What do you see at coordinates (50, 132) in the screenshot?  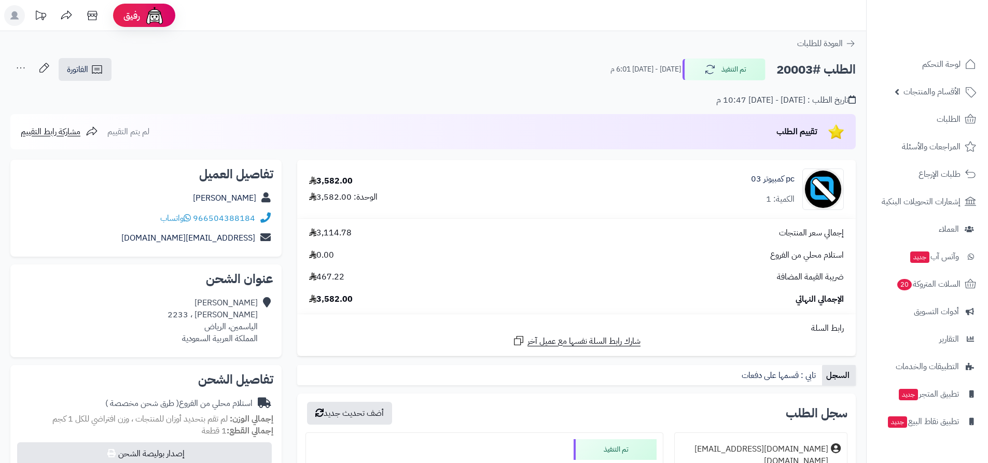 I see `span: مشاركة رابط التقييم` at bounding box center [50, 132].